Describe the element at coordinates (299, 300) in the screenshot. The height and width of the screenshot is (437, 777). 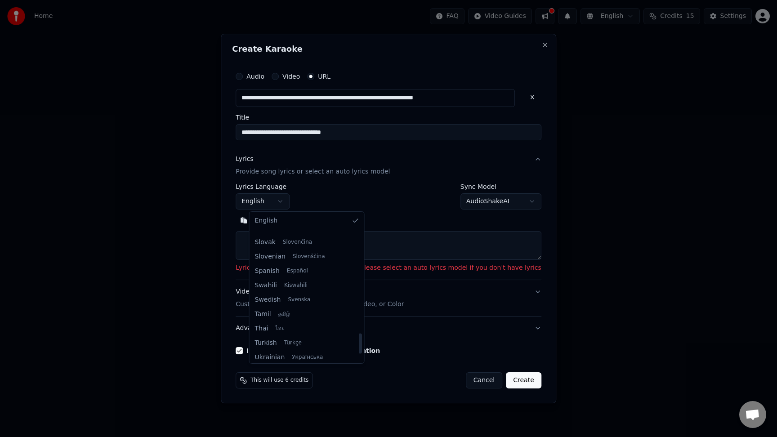
I see `span: Svenska` at that location.